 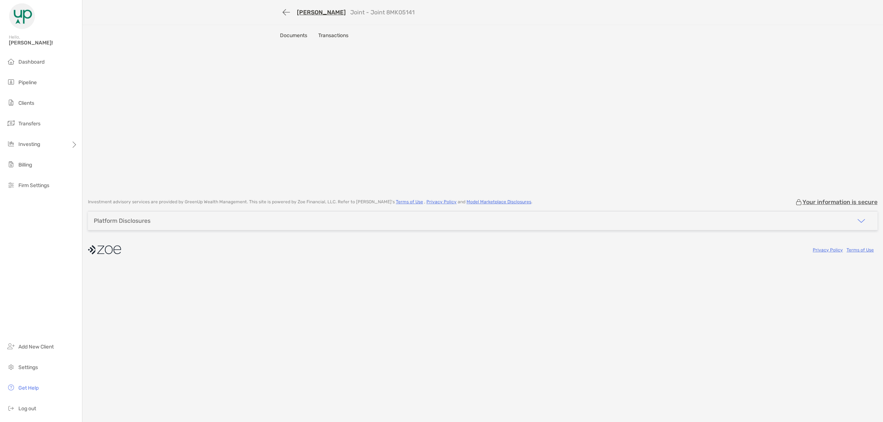 What do you see at coordinates (36, 347) in the screenshot?
I see `span: Add New Client` at bounding box center [36, 347].